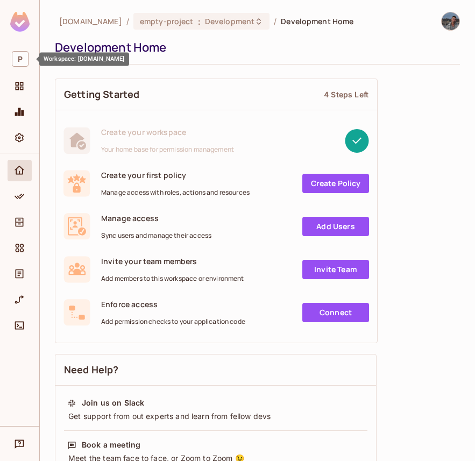 This screenshot has height=461, width=475. I want to click on div: Policy, so click(19, 196).